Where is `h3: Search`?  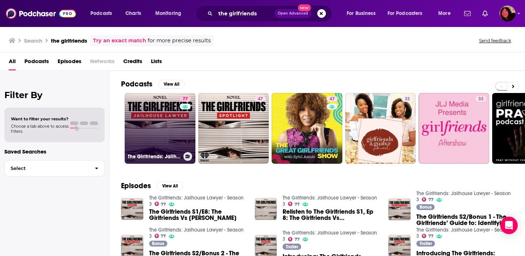
h3: Search is located at coordinates (33, 41).